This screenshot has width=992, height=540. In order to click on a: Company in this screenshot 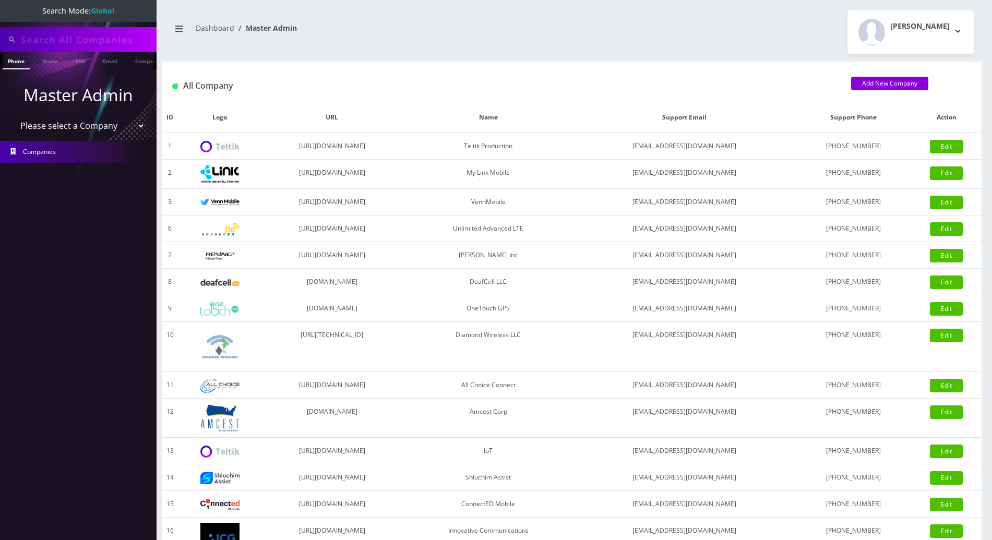, I will do `click(147, 60)`.